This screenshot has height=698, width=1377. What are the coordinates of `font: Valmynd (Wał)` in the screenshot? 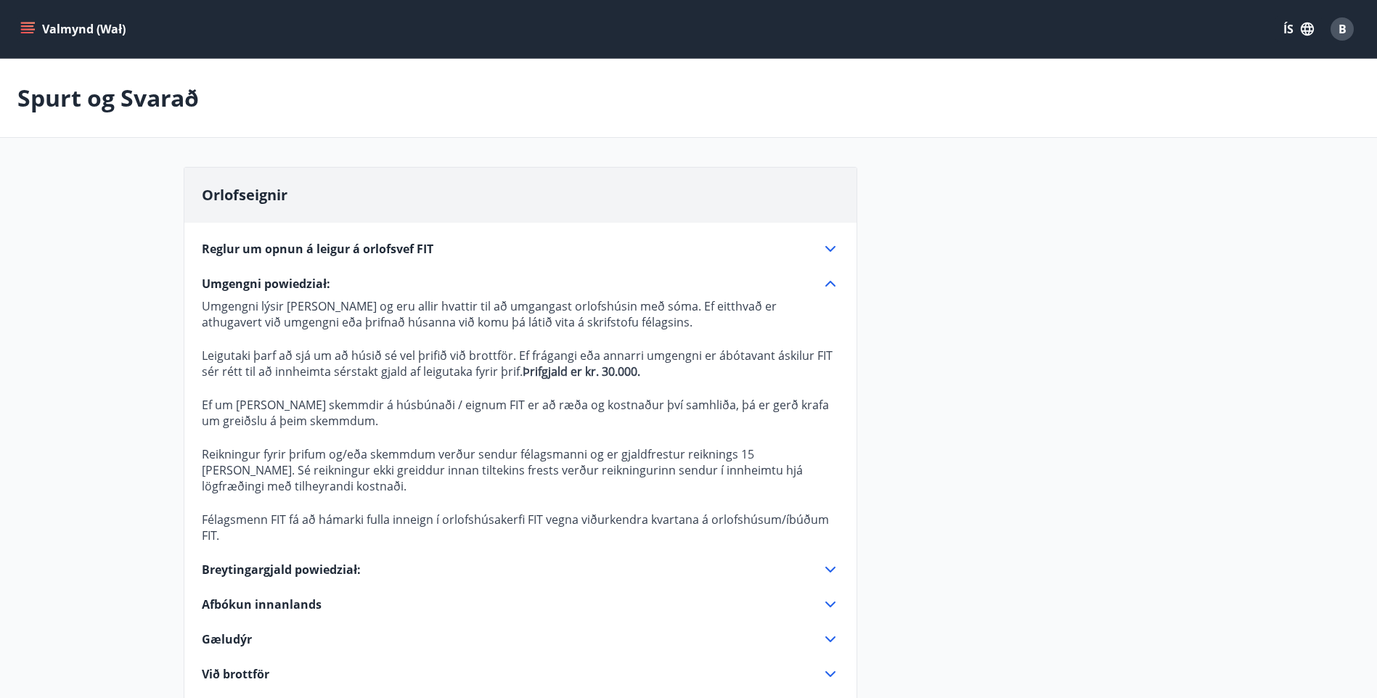 It's located at (83, 29).